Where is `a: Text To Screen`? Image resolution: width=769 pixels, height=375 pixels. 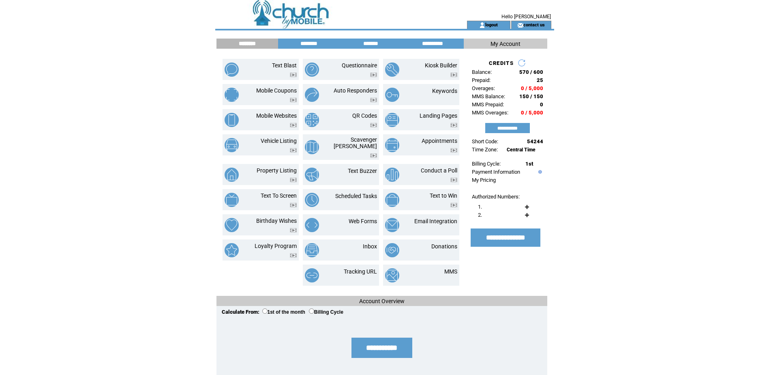 a: Text To Screen is located at coordinates (279, 195).